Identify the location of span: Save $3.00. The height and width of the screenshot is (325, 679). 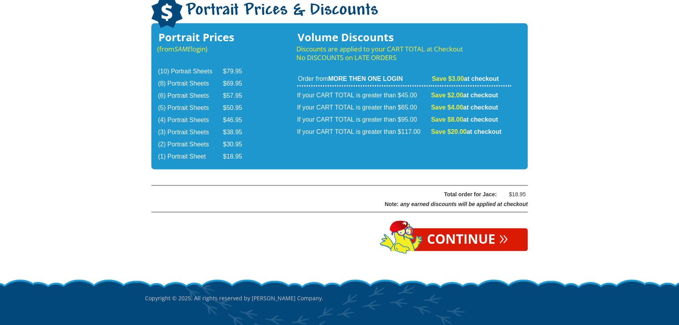
(448, 78).